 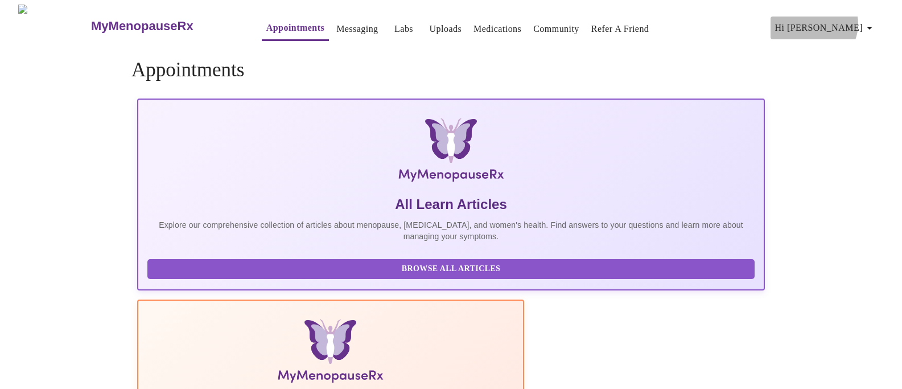 I want to click on button: Browse All Articles, so click(x=451, y=268).